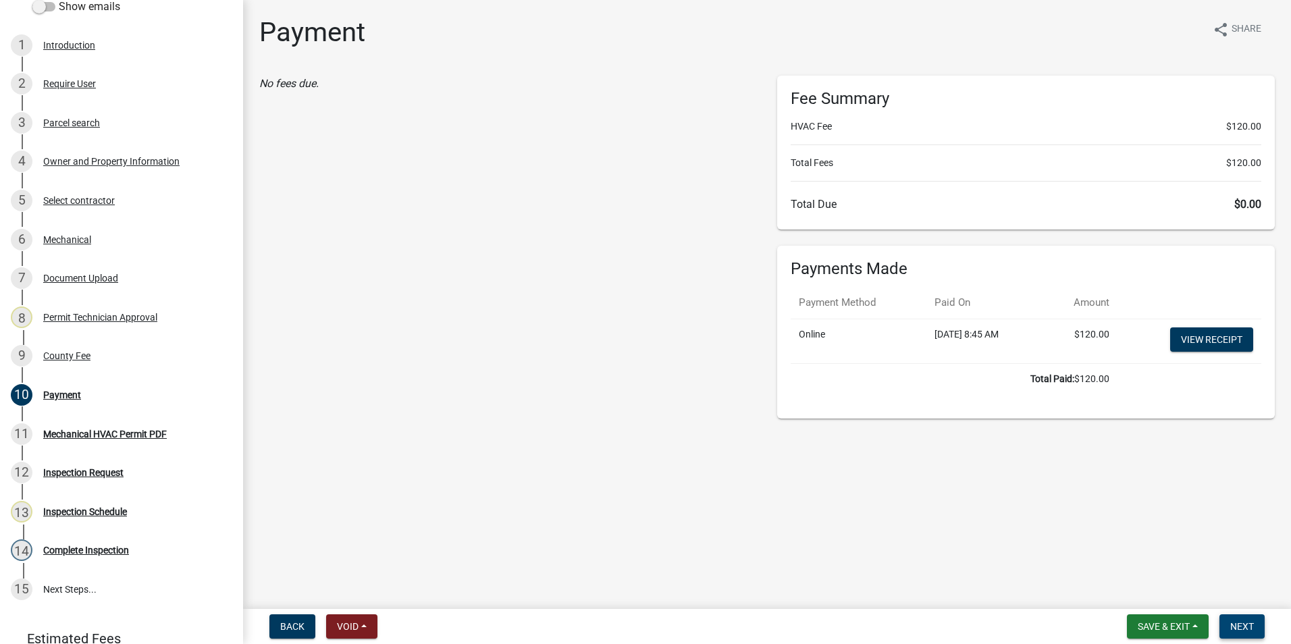  What do you see at coordinates (292, 627) in the screenshot?
I see `span: Back` at bounding box center [292, 627].